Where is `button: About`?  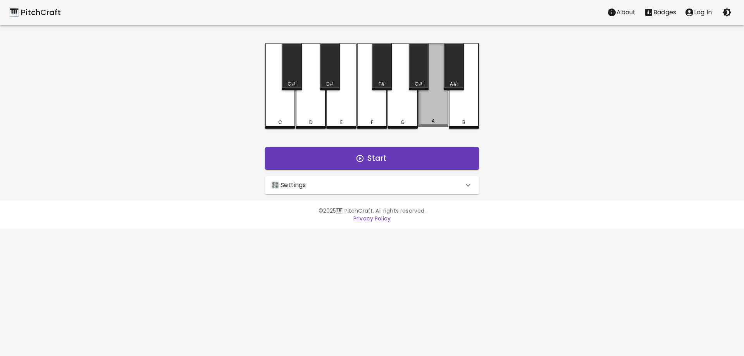 button: About is located at coordinates (621, 12).